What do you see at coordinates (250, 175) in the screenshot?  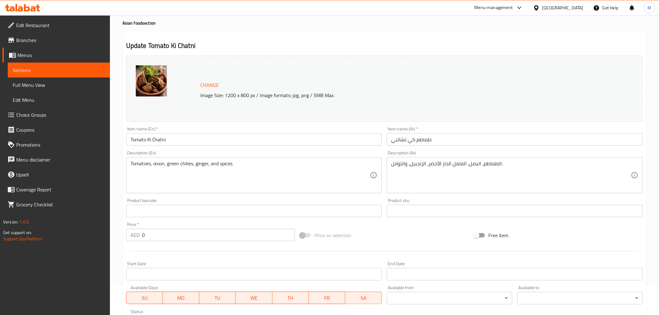 I see `textarea: Tomatoes, onion, green chilies, ginger, and spices.` at bounding box center [250, 175].